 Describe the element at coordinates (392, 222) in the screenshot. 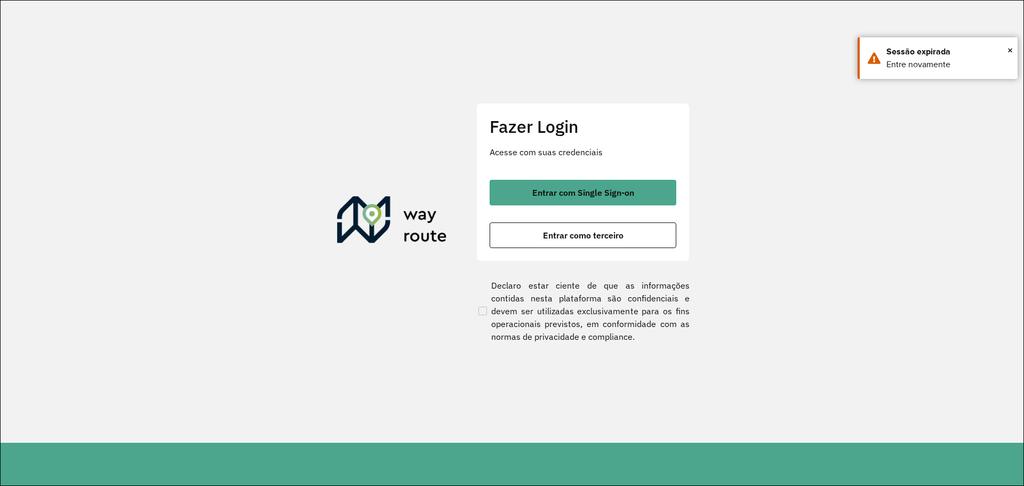

I see `img: Roteirizador AmbevTech` at that location.